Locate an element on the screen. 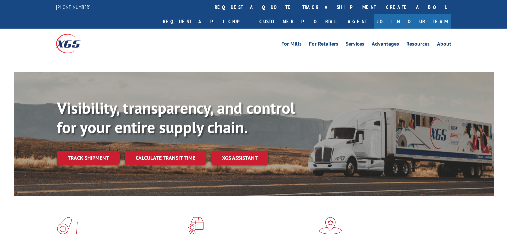 This screenshot has width=507, height=234. a: Calculate transit time is located at coordinates (165, 158).